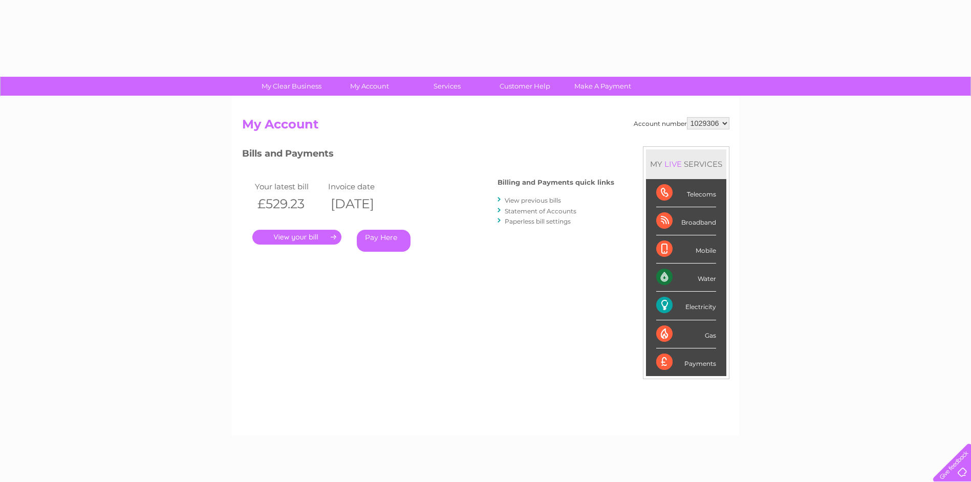 Image resolution: width=971 pixels, height=482 pixels. I want to click on a: Services, so click(447, 86).